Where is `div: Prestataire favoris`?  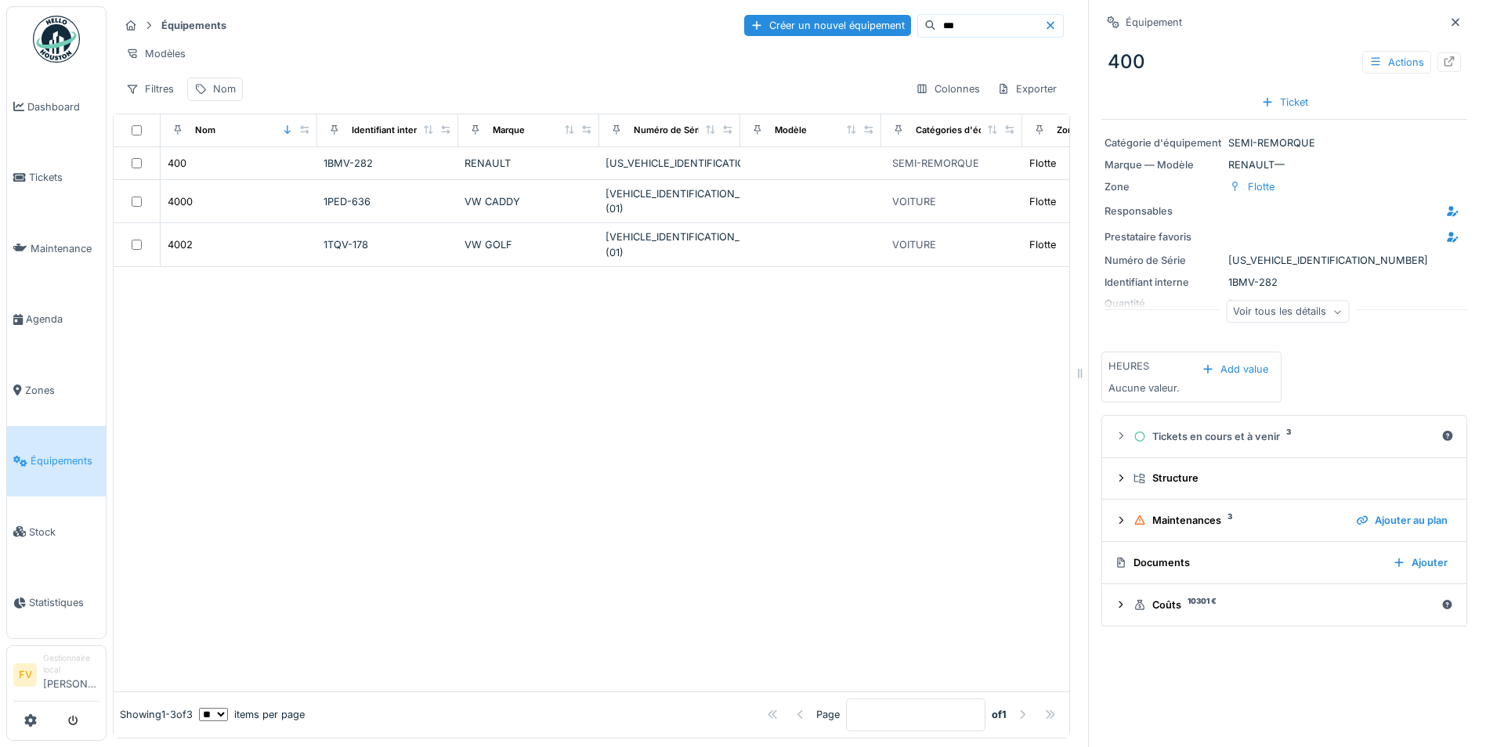 div: Prestataire favoris is located at coordinates (1163, 237).